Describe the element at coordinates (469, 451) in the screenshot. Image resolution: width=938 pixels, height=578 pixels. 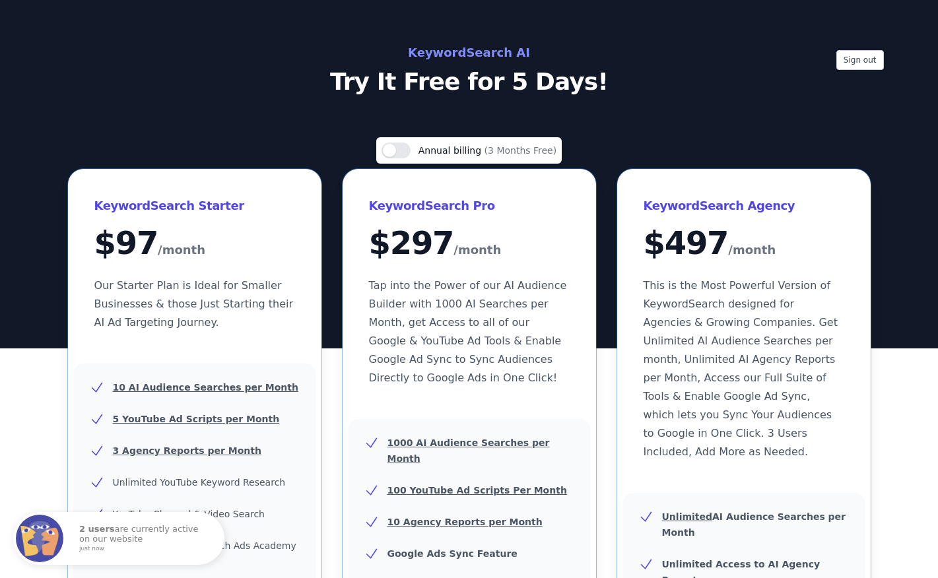
I see `u: 1000 AI Audience Searches per Month` at that location.